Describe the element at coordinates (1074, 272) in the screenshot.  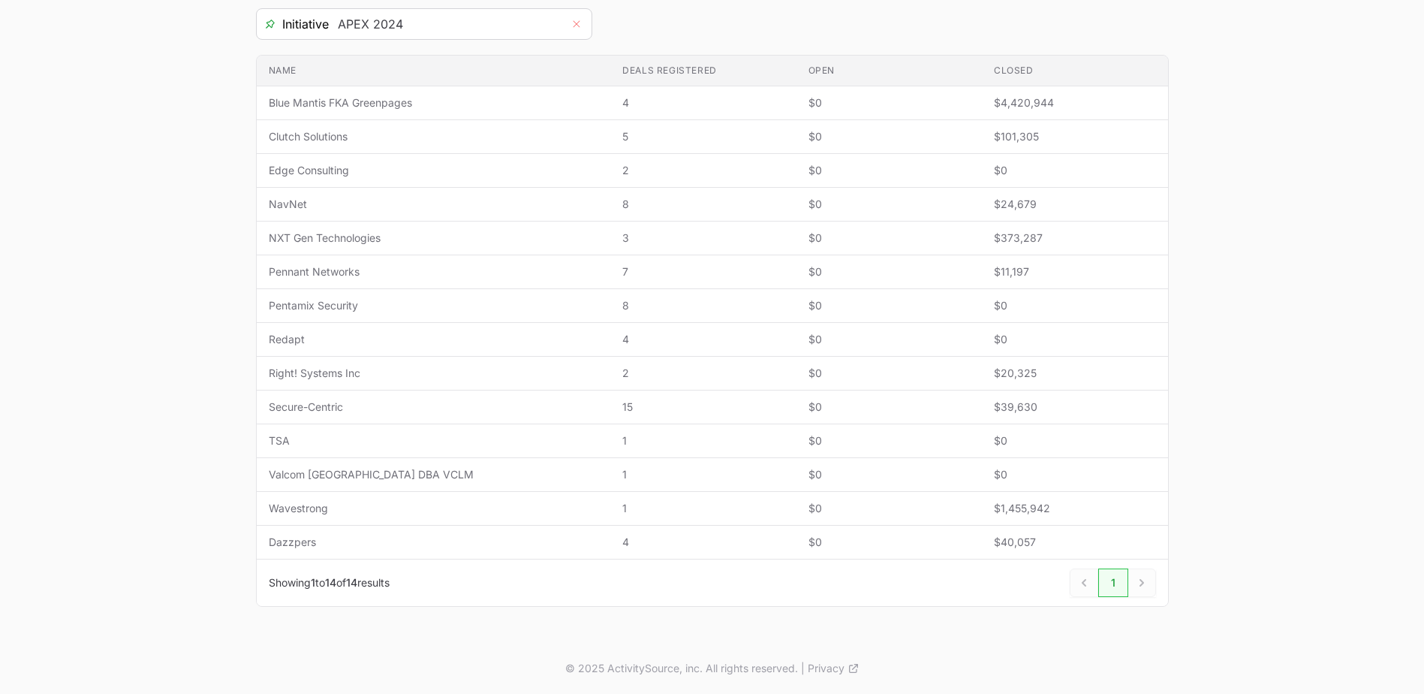
I see `span: $11,197` at that location.